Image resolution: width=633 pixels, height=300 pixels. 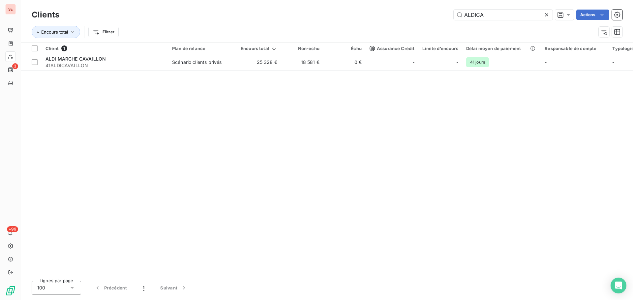 What do you see at coordinates (15, 66) in the screenshot?
I see `span: 3` at bounding box center [15, 66].